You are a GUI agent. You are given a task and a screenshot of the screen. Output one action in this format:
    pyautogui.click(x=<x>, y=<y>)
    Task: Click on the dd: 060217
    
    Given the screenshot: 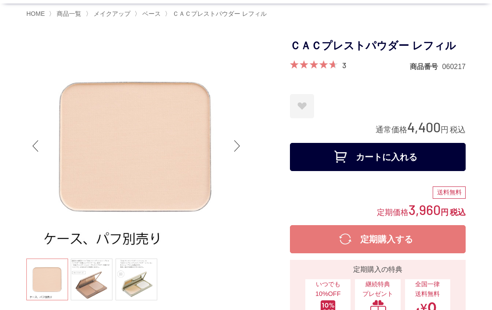 What is the action you would take?
    pyautogui.click(x=454, y=66)
    